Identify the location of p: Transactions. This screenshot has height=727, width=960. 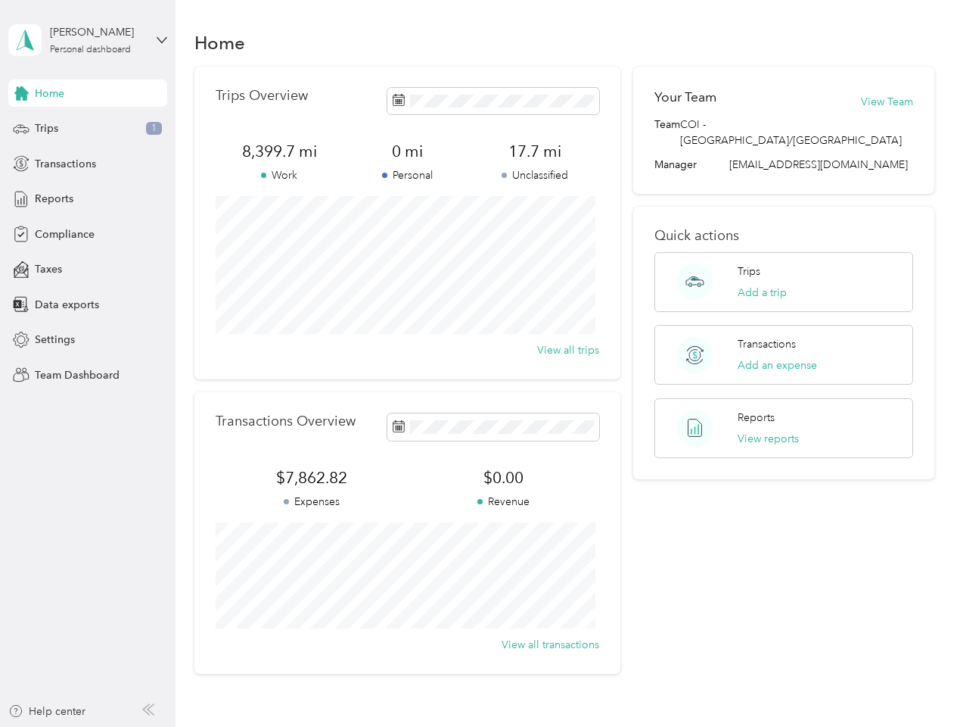
(767, 344).